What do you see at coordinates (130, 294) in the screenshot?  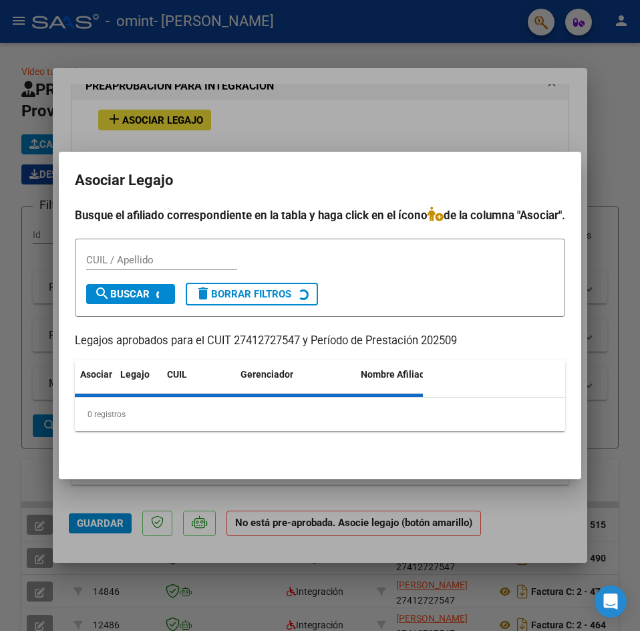 I see `button: Buscar` at bounding box center [130, 294].